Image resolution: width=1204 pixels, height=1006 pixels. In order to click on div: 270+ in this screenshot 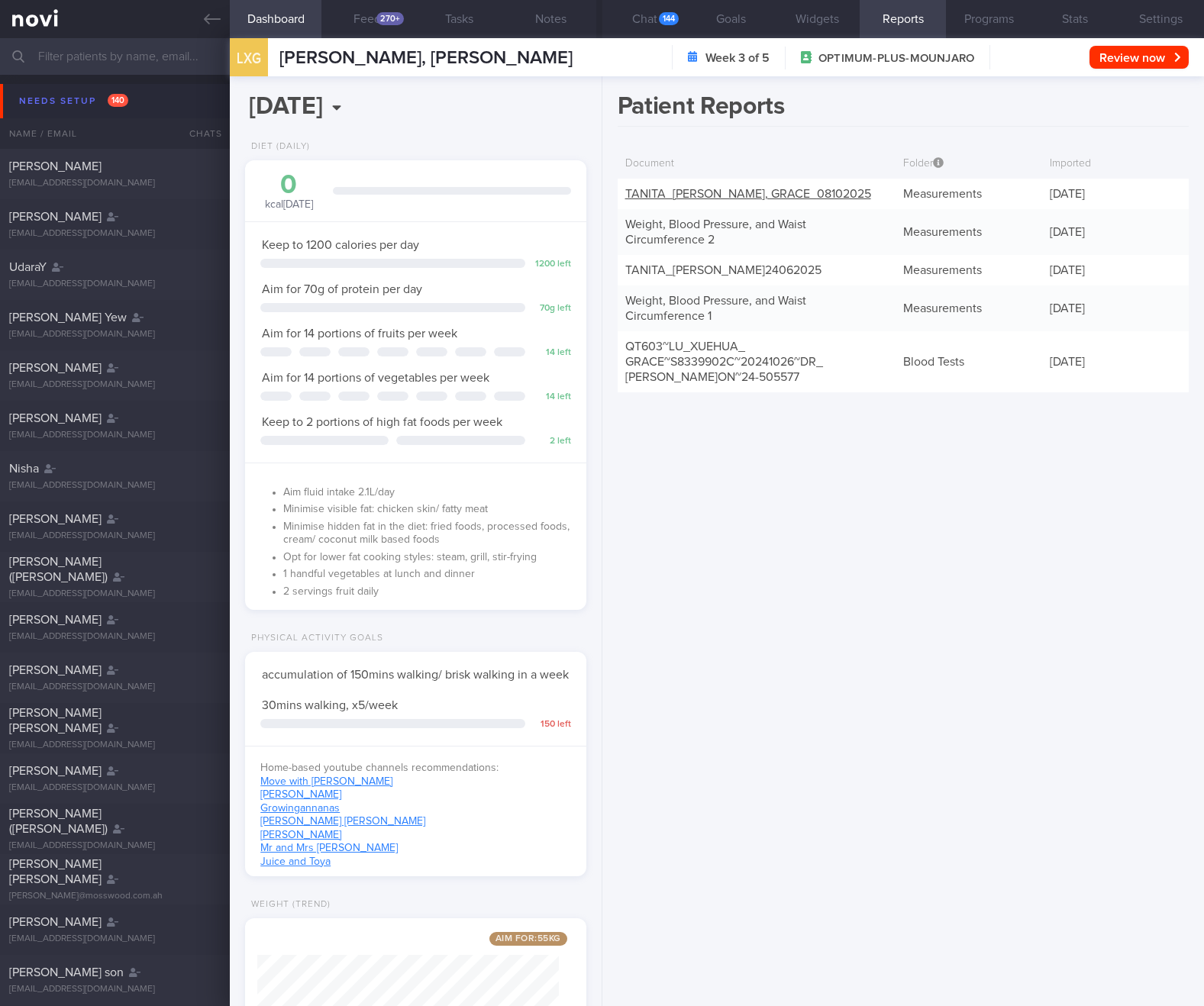, I will do `click(390, 18)`.